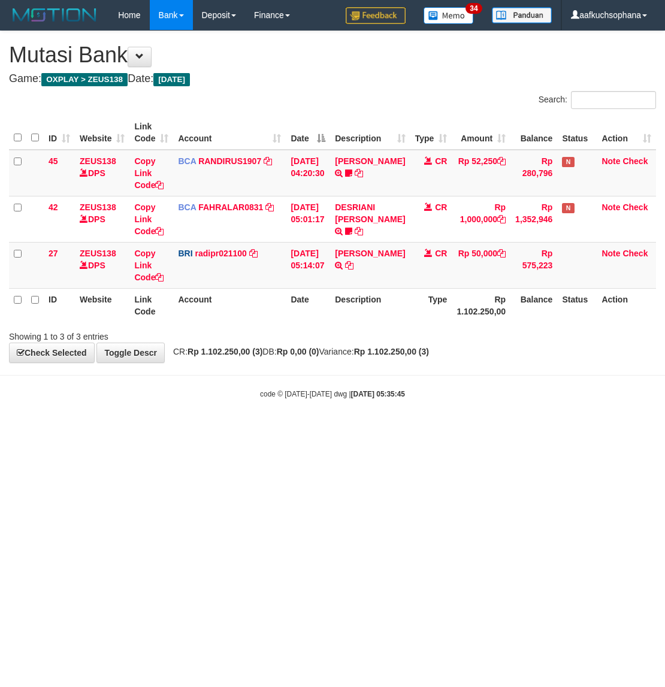  What do you see at coordinates (270, 207) in the screenshot?
I see `a: Copy FAHRALAR0831 to clipboard` at bounding box center [270, 207].